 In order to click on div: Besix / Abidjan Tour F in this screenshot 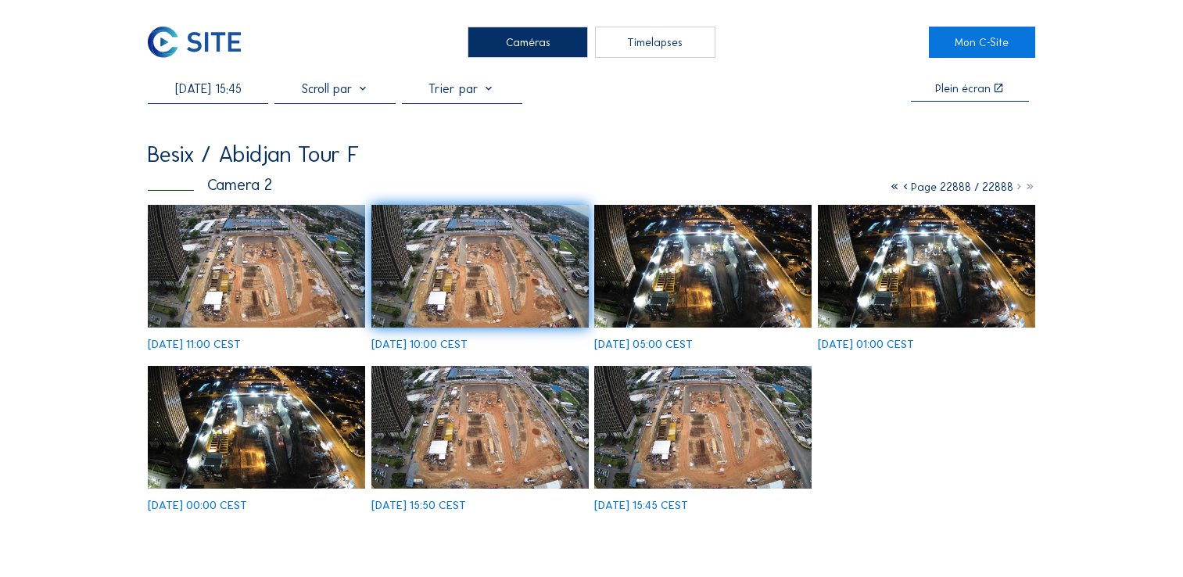, I will do `click(253, 155)`.